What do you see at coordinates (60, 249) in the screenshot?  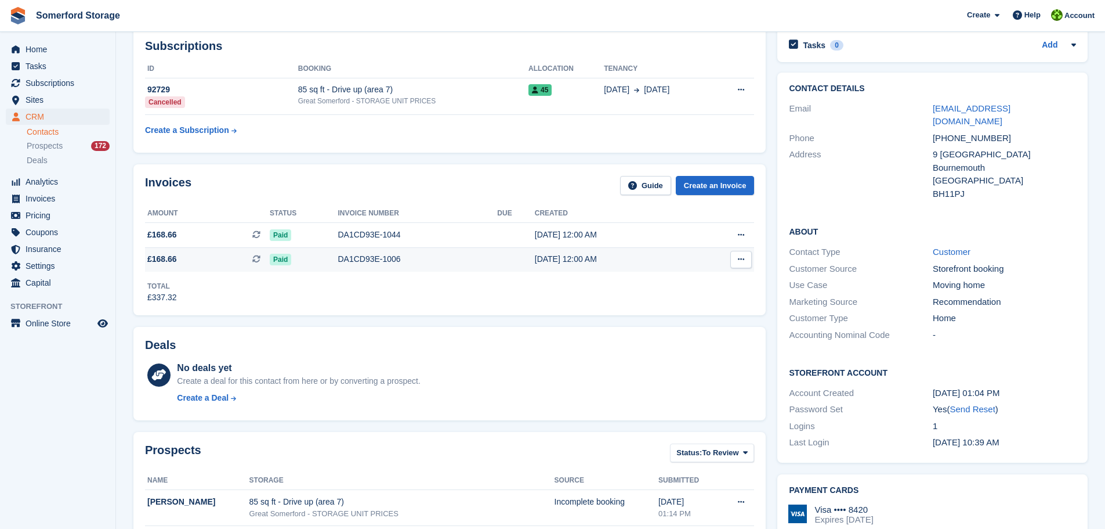 I see `span: Insurance` at bounding box center [60, 249].